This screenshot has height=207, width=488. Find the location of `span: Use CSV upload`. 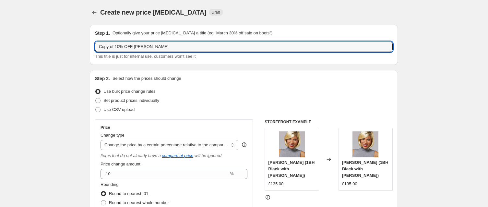

span: Use CSV upload is located at coordinates (119, 109).